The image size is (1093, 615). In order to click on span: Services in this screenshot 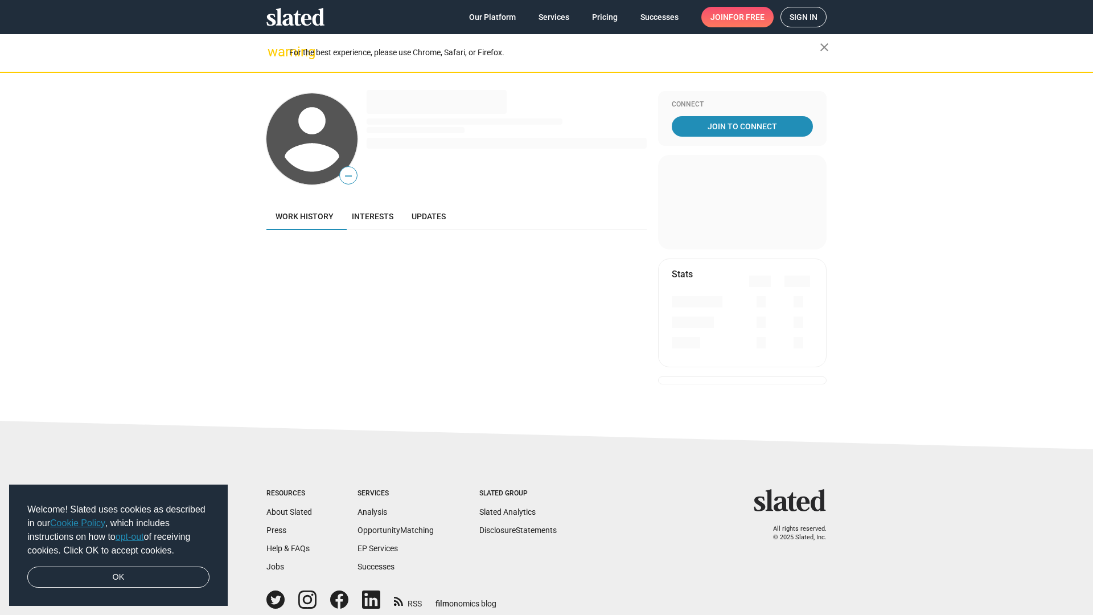, I will do `click(554, 17)`.